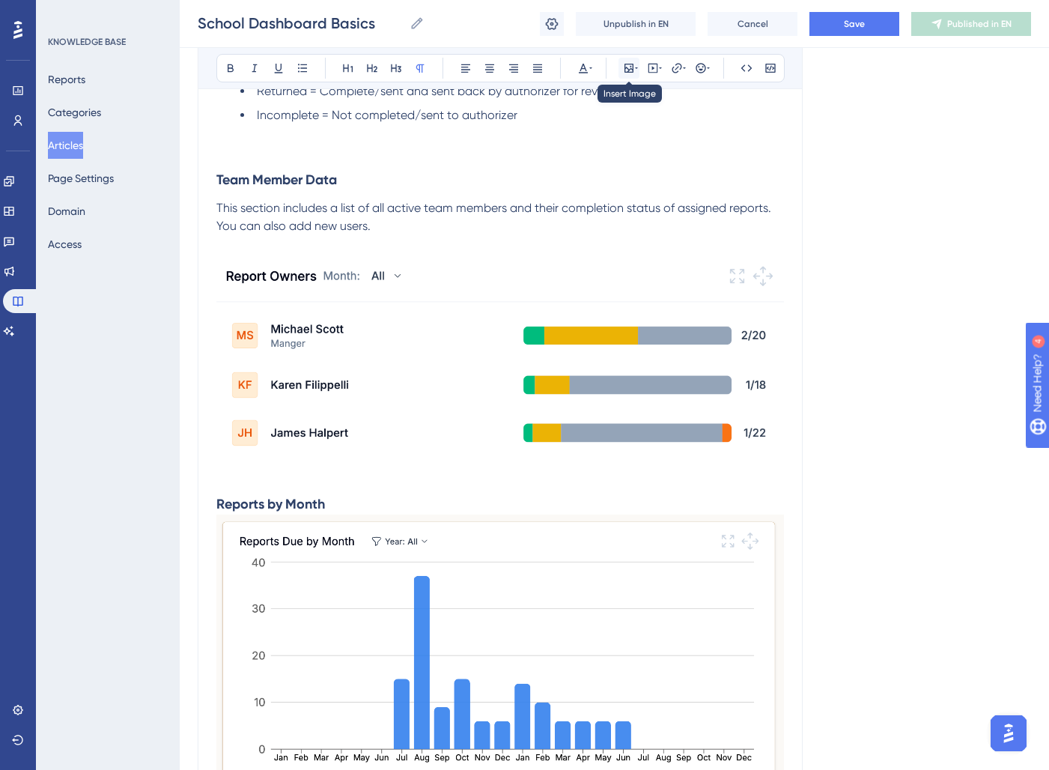  I want to click on div: KNOWLEDGE BASE, so click(87, 42).